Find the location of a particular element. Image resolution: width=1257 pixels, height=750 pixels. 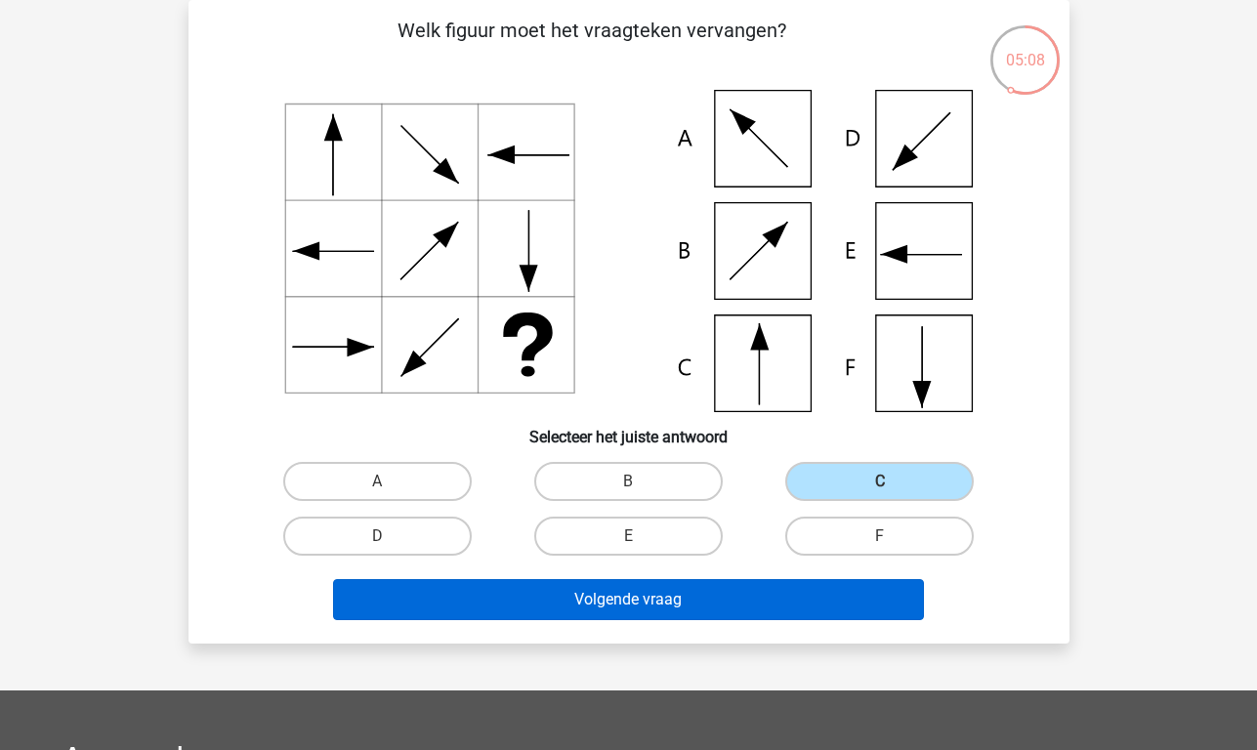

label: F is located at coordinates (879, 536).